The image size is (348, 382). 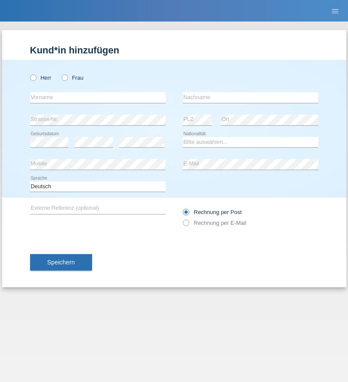 What do you see at coordinates (215, 222) in the screenshot?
I see `label: Rechnung per E-Mail` at bounding box center [215, 222].